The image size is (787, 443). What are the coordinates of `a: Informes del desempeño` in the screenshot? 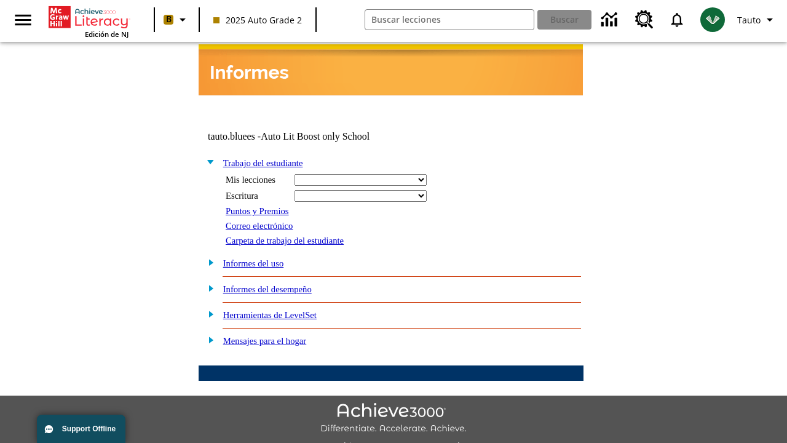 It's located at (268, 289).